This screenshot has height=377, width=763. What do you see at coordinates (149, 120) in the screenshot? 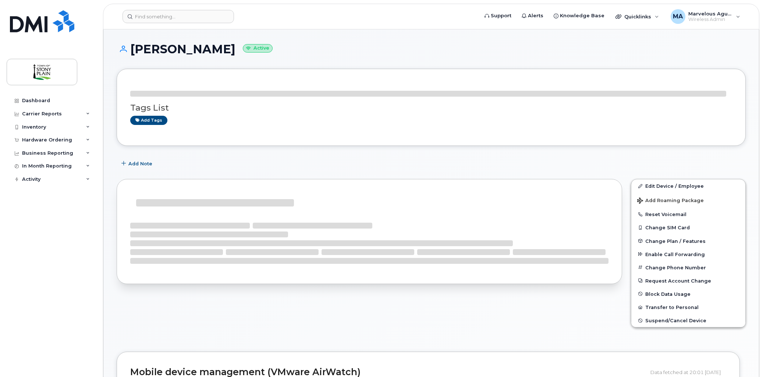
I see `a: Add tags` at bounding box center [149, 120].